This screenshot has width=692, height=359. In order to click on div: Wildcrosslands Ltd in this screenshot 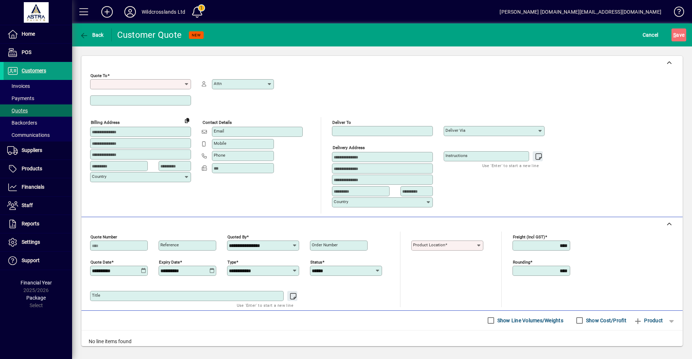, I will do `click(163, 12)`.